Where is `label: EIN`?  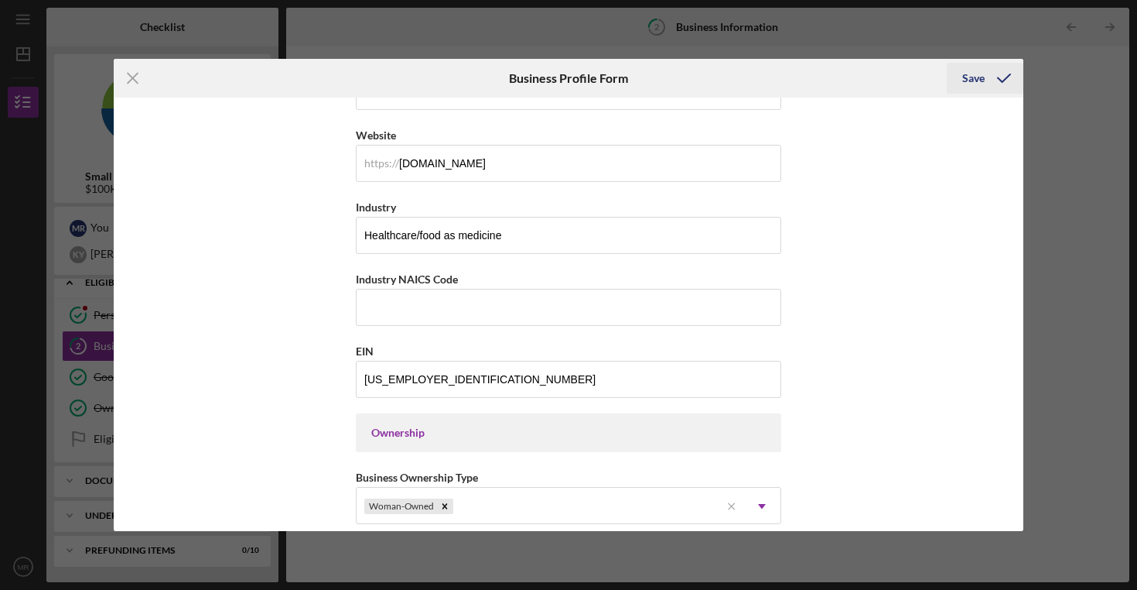
label: EIN is located at coordinates (364, 350).